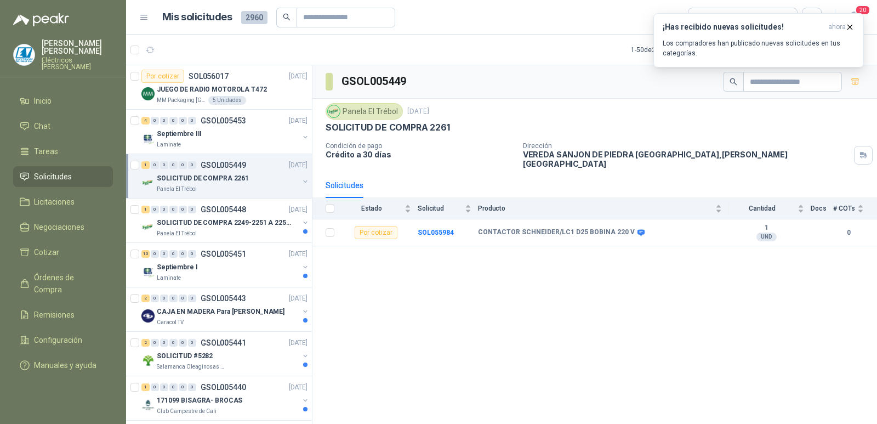 This screenshot has width=877, height=424. Describe the element at coordinates (759, 40) in the screenshot. I see `button: ¡Has recibido nuevas solicitudes!ahora Los compradores han publicado nuevas solicitudes en tus ca...` at that location.